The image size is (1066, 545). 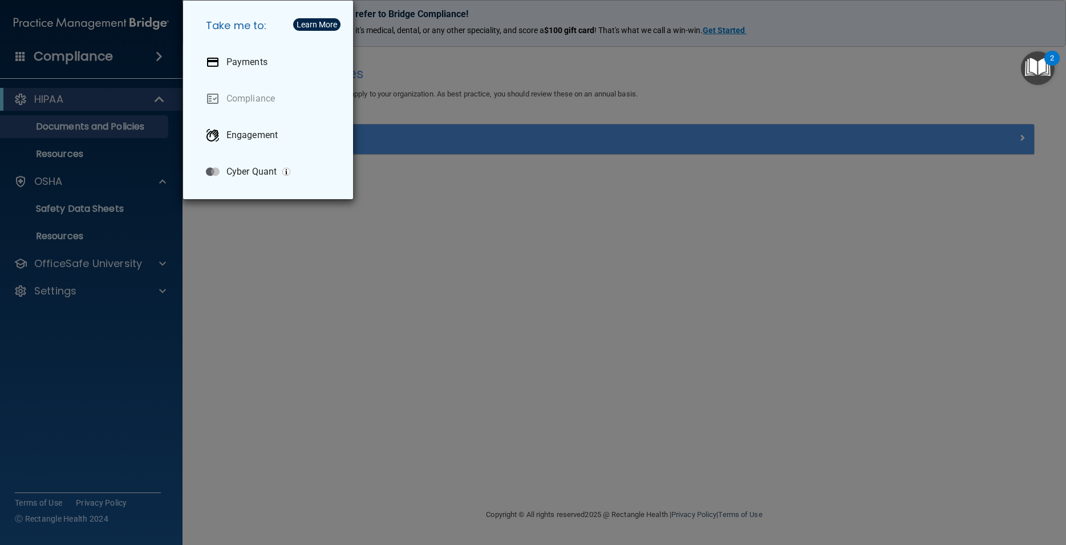 I want to click on p: Engagement, so click(x=252, y=135).